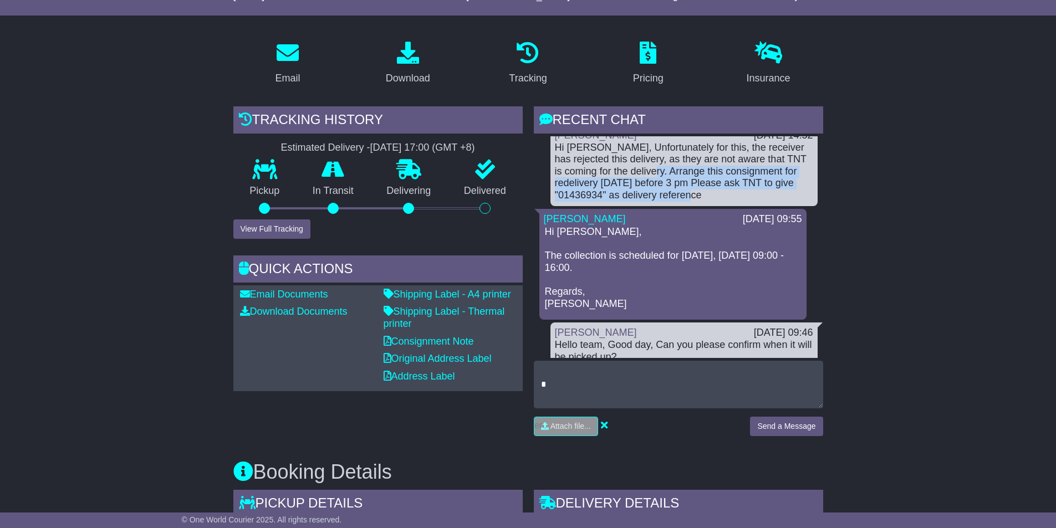 The height and width of the screenshot is (528, 1056). What do you see at coordinates (528, 472) in the screenshot?
I see `h3: Booking Details` at bounding box center [528, 472].